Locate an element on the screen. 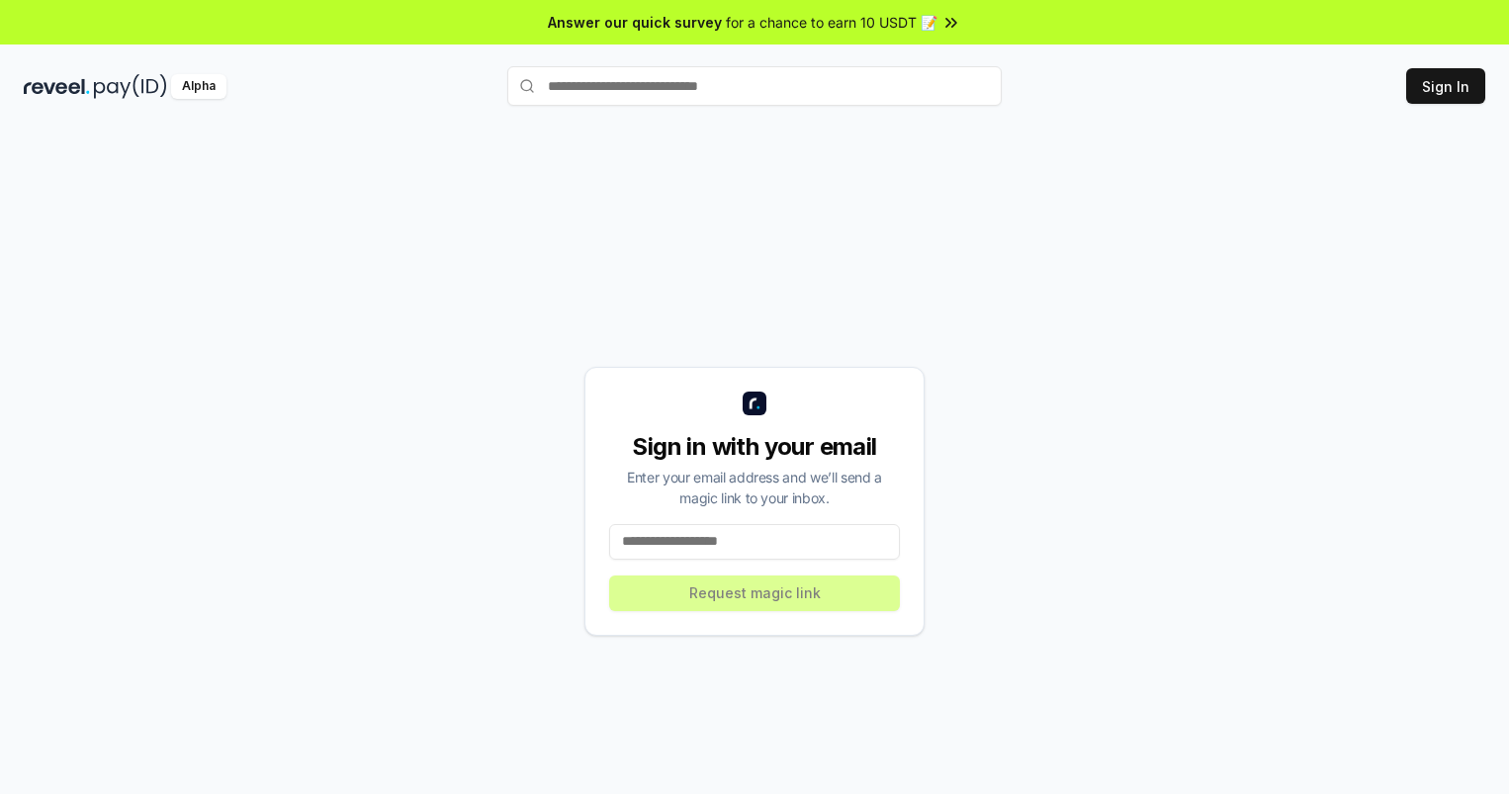 The width and height of the screenshot is (1509, 794). img: pay_id is located at coordinates (131, 86).